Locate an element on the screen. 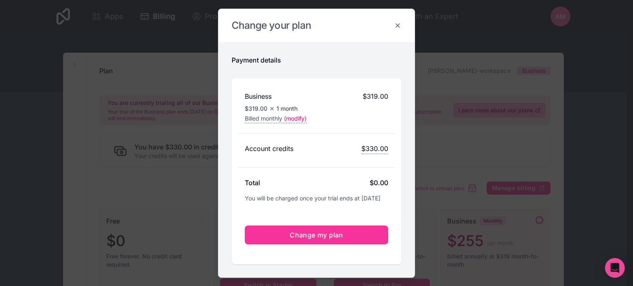  h2: Change your plan is located at coordinates (316, 26).